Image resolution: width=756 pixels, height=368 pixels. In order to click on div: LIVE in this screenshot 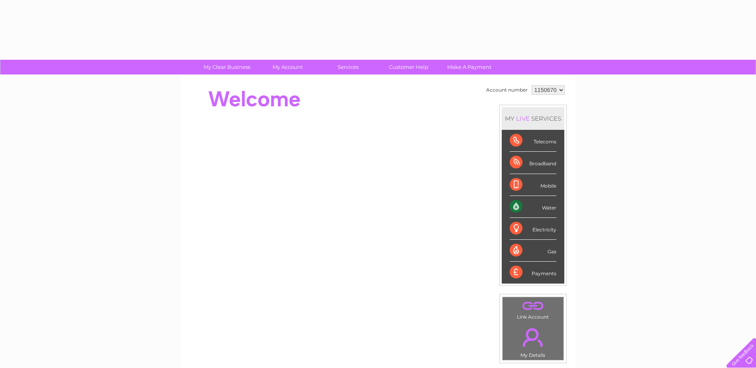, I will do `click(523, 118)`.